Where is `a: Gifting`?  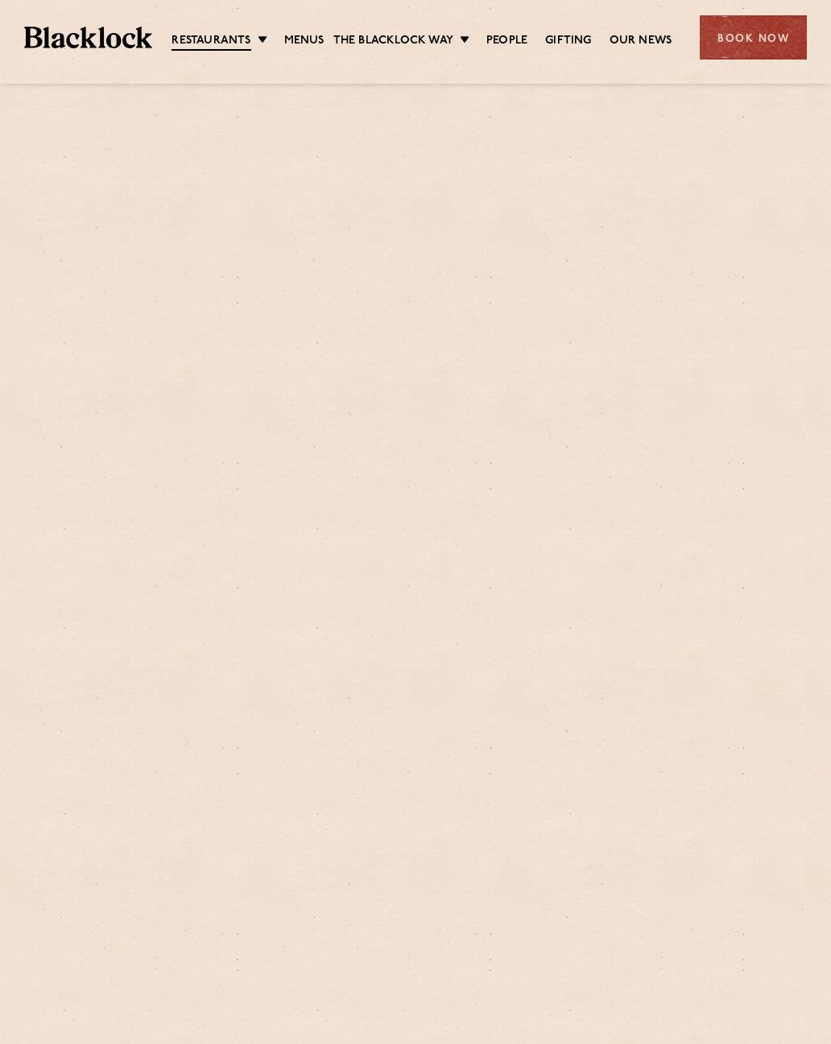 a: Gifting is located at coordinates (568, 41).